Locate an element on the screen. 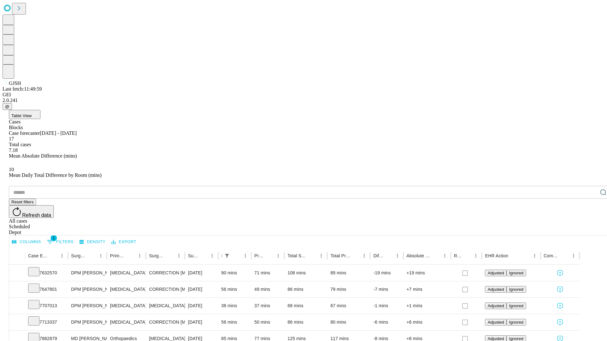  div: 67 mins is located at coordinates (348, 306).